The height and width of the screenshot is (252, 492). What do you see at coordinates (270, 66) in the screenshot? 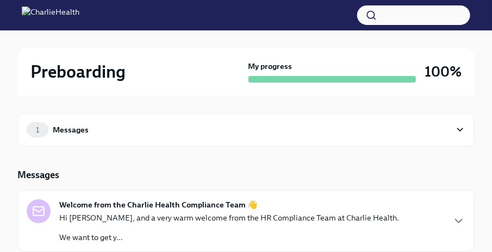
I see `strong: My progress` at bounding box center [270, 66].